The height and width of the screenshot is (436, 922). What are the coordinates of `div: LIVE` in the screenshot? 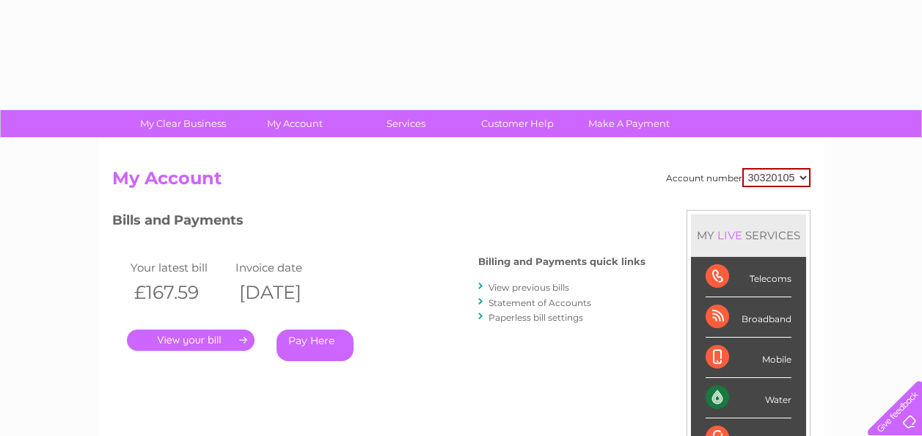 It's located at (730, 235).